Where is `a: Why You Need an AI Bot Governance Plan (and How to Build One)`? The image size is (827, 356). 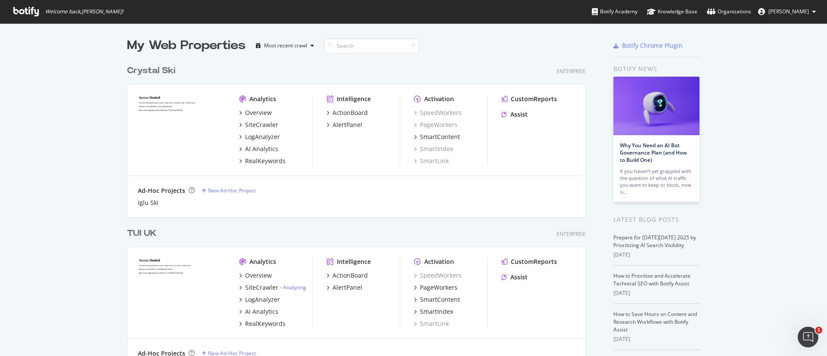
a: Why You Need an AI Bot Governance Plan (and How to Build One) is located at coordinates (653, 152).